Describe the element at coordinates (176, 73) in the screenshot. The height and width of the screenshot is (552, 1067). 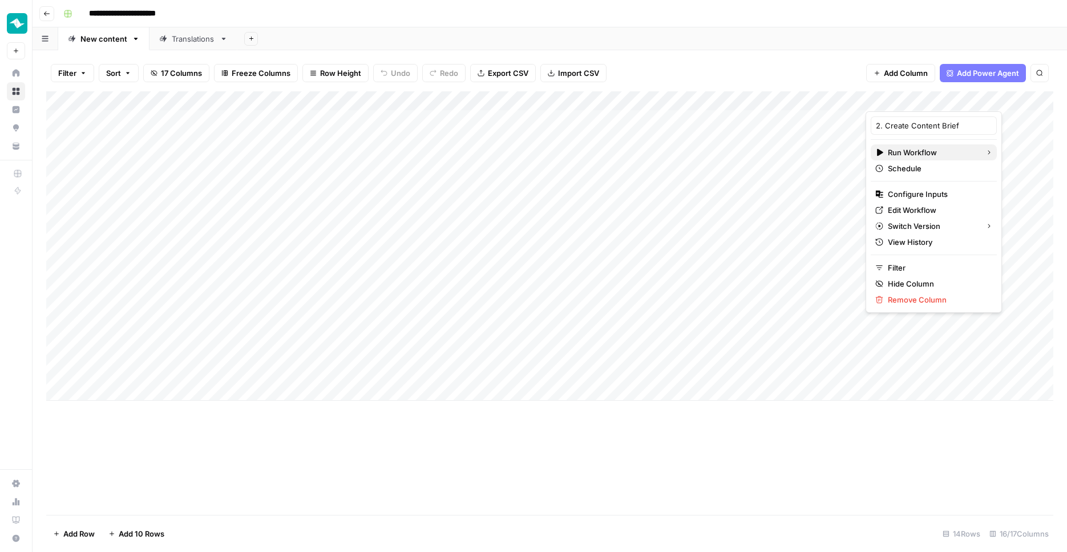
I see `button: 17 Columns` at that location.